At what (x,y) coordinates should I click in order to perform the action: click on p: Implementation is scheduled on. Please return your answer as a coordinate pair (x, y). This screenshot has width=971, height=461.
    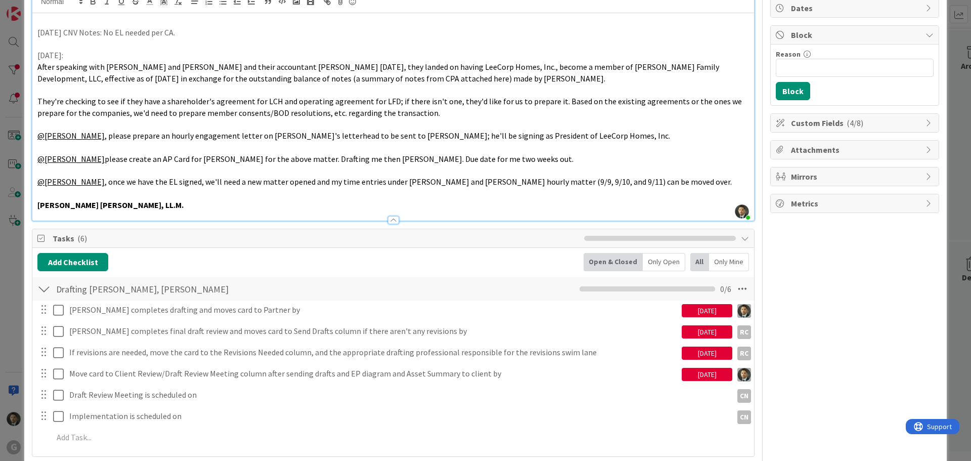
    Looking at the image, I should click on (399, 416).